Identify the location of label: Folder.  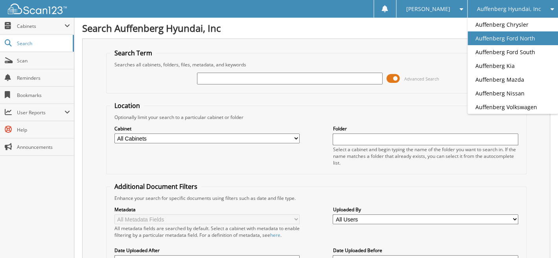
(425, 129).